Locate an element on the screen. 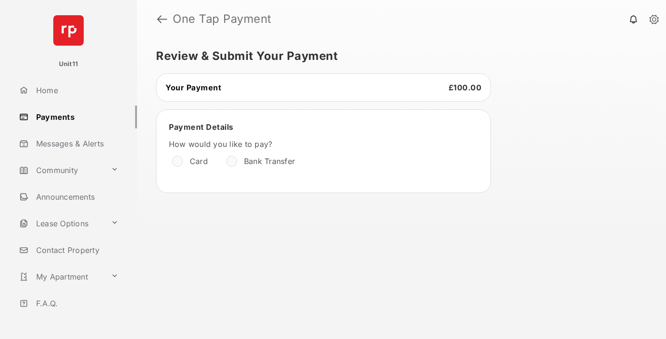 The height and width of the screenshot is (339, 666). span: £100.00 is located at coordinates (465, 87).